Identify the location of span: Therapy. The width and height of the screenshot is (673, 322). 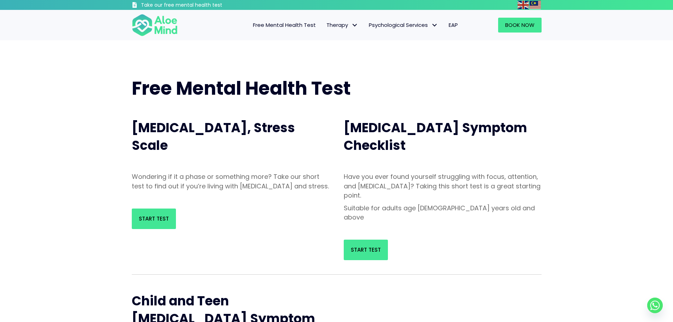
(342, 25).